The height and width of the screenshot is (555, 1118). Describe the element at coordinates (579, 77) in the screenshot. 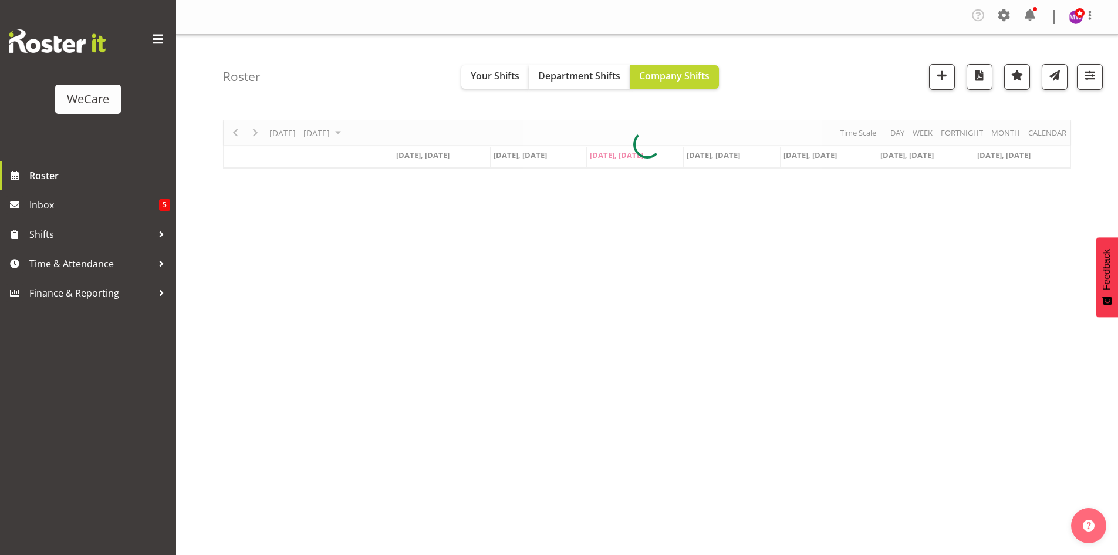

I see `button: Department Shifts` at that location.